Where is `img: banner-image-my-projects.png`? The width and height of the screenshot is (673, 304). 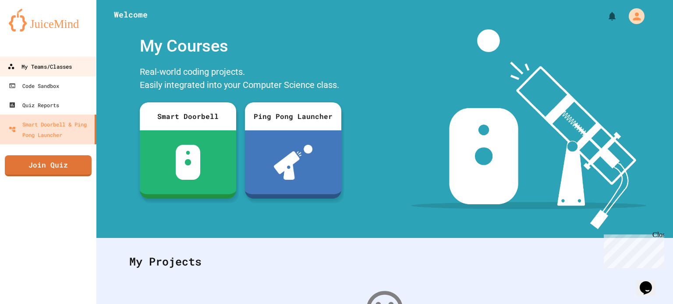 img: banner-image-my-projects.png is located at coordinates (529, 129).